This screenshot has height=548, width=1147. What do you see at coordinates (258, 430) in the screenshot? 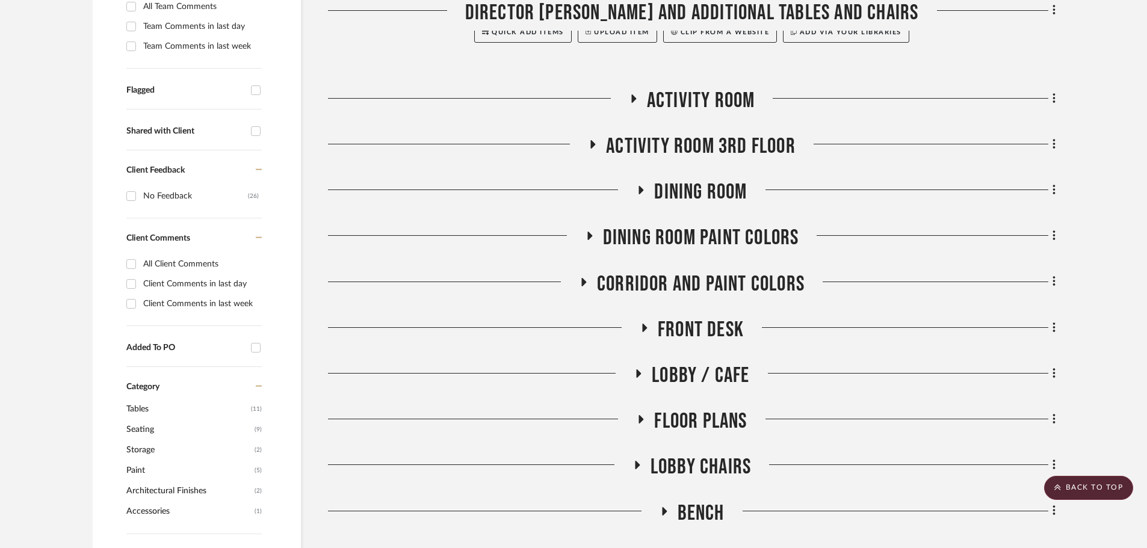
I see `span: (9)` at bounding box center [258, 430].